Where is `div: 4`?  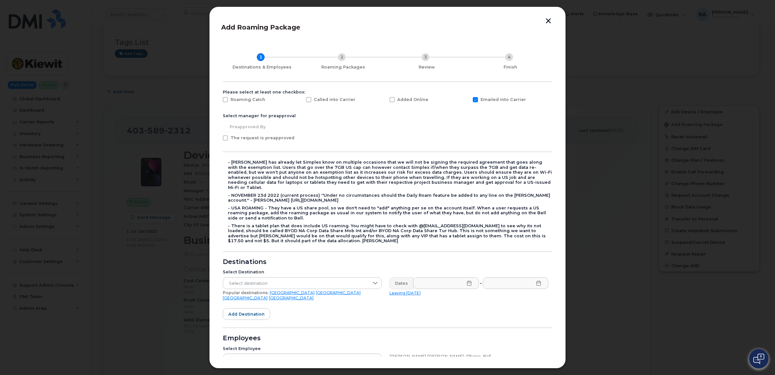
div: 4 is located at coordinates (509, 57).